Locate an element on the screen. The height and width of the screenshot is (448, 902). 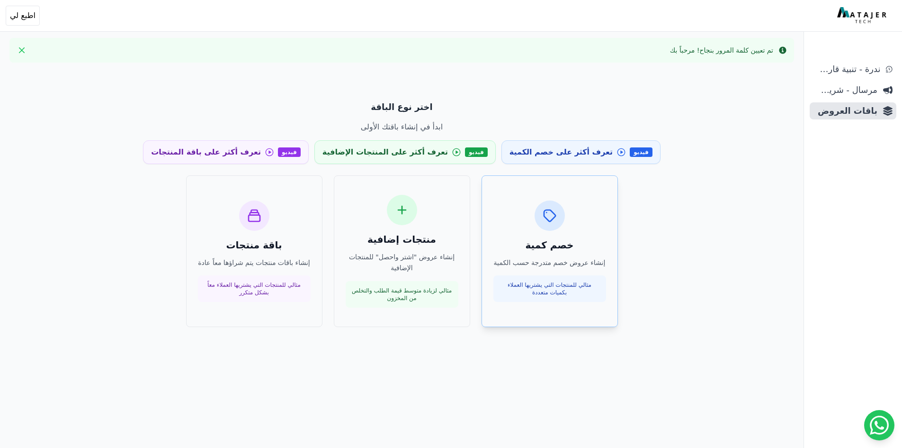
p: ابدأ في إنشاء باقتك الأولى is located at coordinates (402, 127).